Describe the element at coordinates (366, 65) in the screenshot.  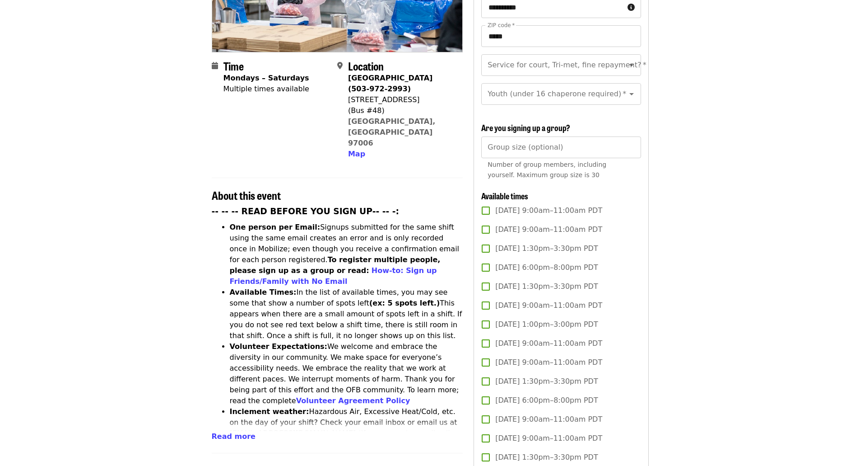
I see `span: Location` at that location.